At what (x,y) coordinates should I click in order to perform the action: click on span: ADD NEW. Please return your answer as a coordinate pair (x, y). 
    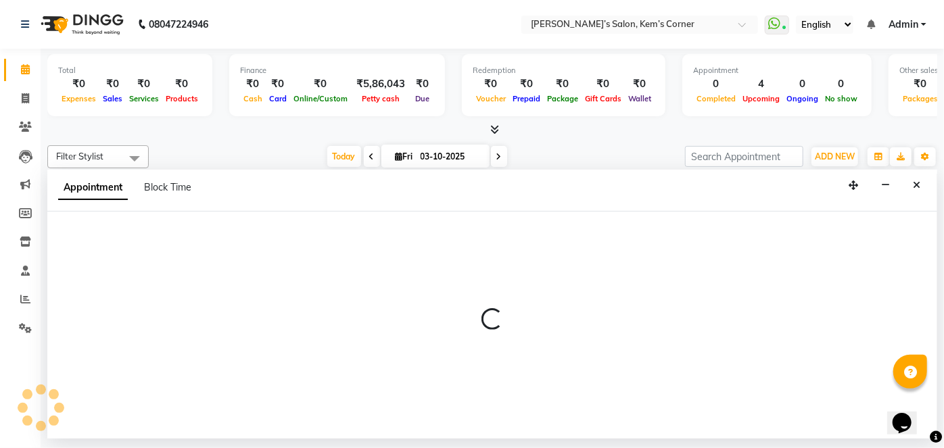
    Looking at the image, I should click on (834, 156).